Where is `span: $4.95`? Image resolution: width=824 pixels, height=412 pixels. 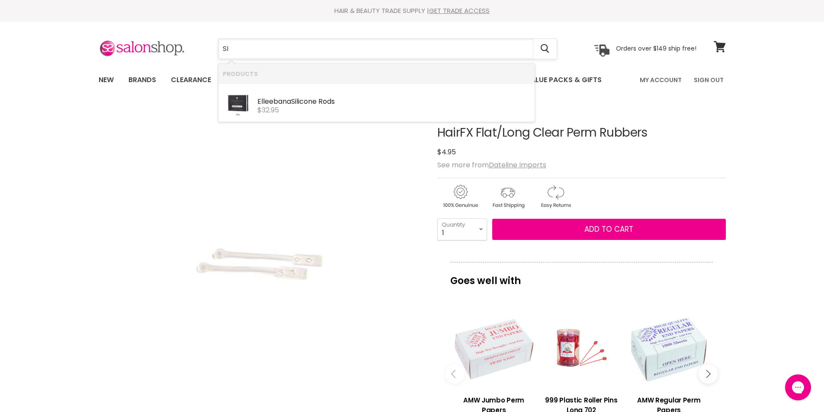
span: $4.95 is located at coordinates (446, 152).